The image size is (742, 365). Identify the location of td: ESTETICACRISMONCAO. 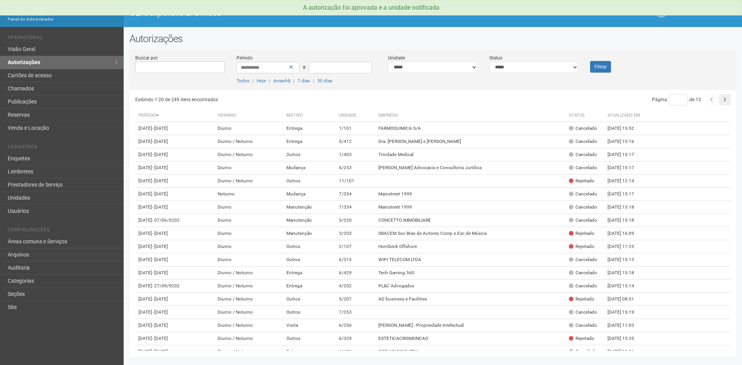
(470, 339).